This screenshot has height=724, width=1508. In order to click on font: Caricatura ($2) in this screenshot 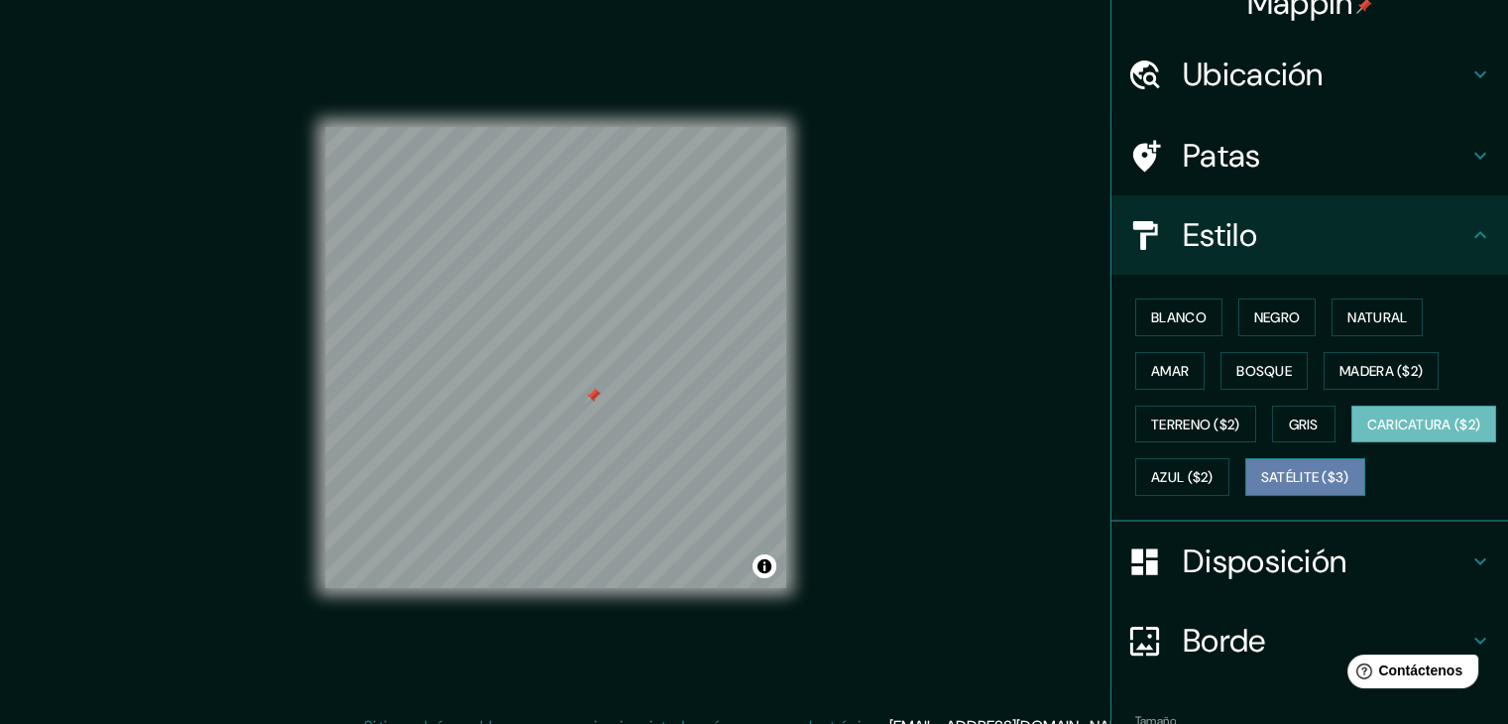, I will do `click(1424, 424)`.